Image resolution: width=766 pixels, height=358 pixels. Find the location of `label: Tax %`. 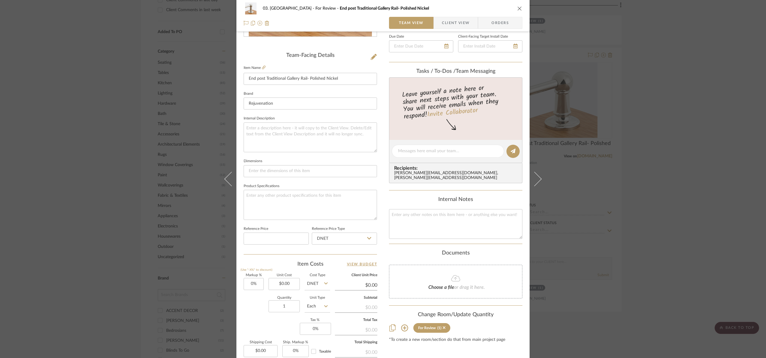

label: Tax % is located at coordinates (315, 320).